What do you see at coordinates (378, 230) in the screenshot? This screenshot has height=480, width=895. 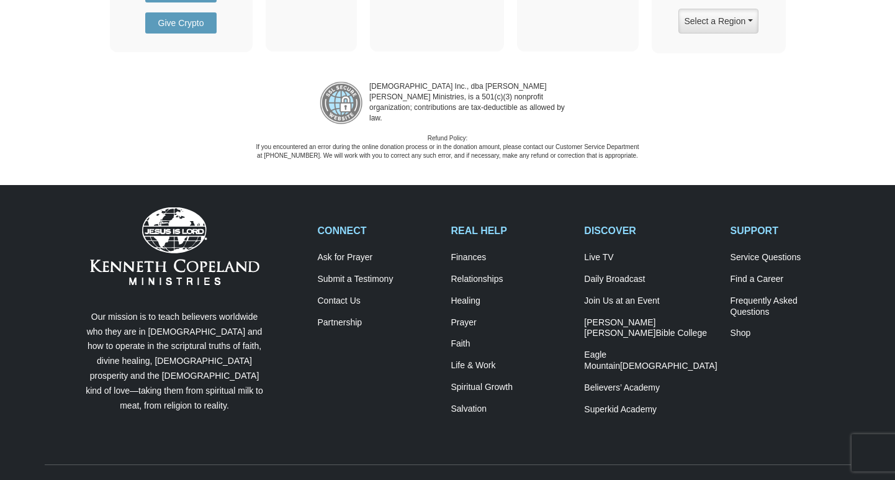 I see `h2: CONNECT` at bounding box center [378, 230].